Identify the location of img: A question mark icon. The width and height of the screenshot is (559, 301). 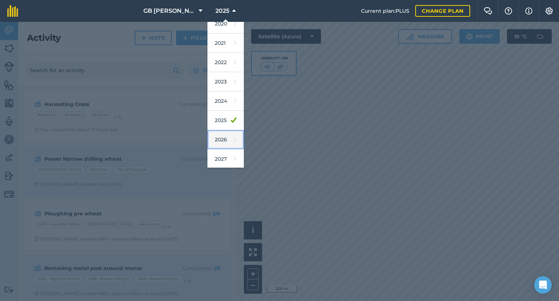
(509, 11).